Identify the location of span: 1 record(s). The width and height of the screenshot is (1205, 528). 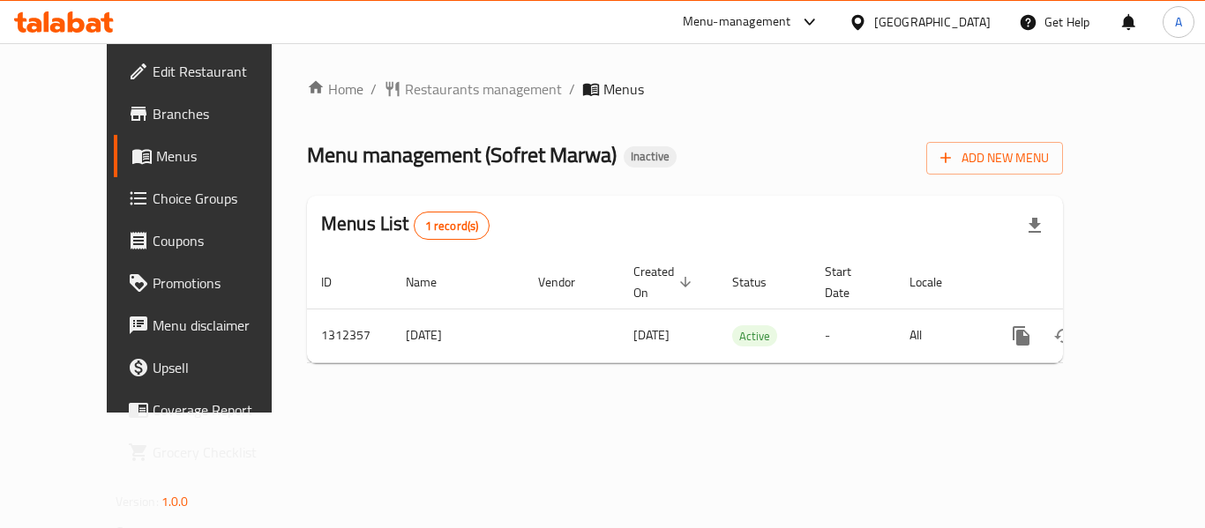
(452, 226).